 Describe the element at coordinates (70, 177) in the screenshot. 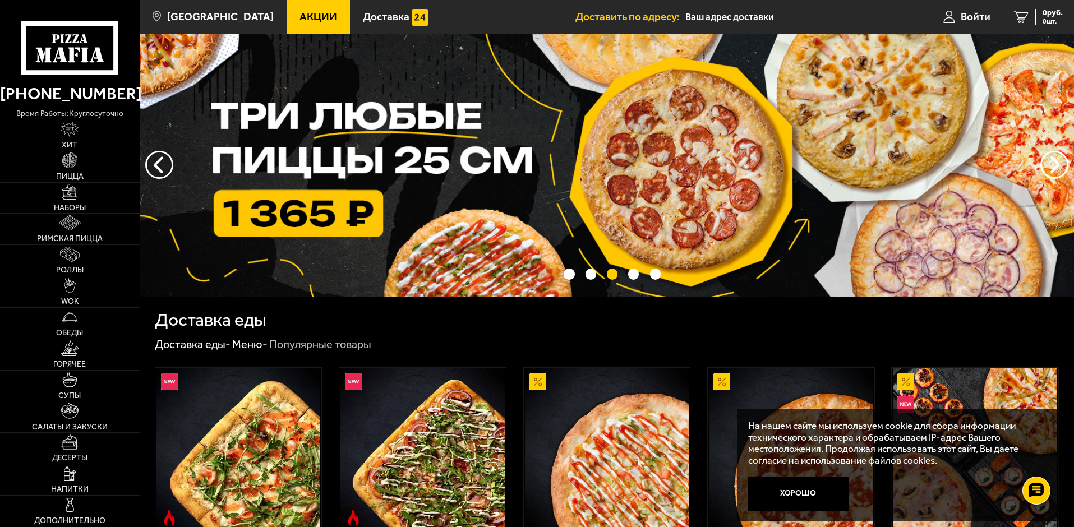

I see `span: Пицца` at that location.